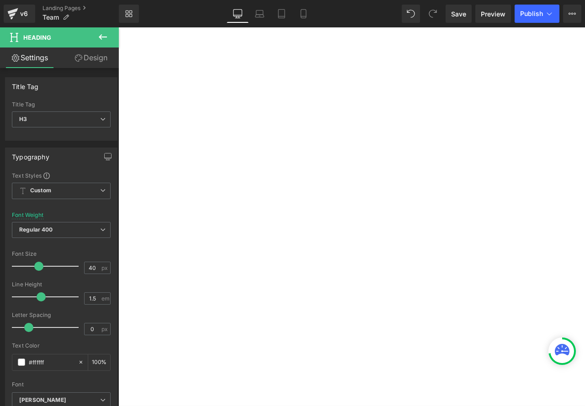 This screenshot has width=585, height=406. What do you see at coordinates (61, 346) in the screenshot?
I see `div: Text Color` at bounding box center [61, 346].